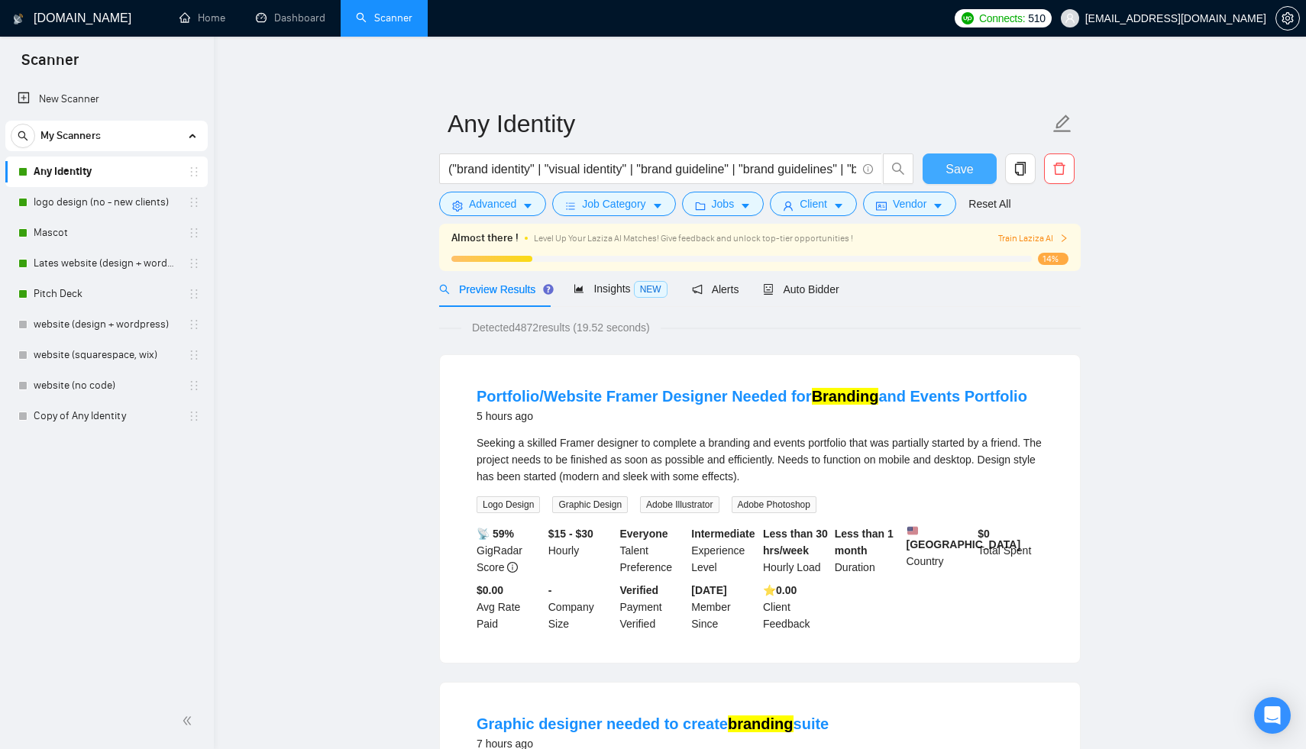 Image resolution: width=1306 pixels, height=749 pixels. I want to click on b: Less than 1 month, so click(864, 542).